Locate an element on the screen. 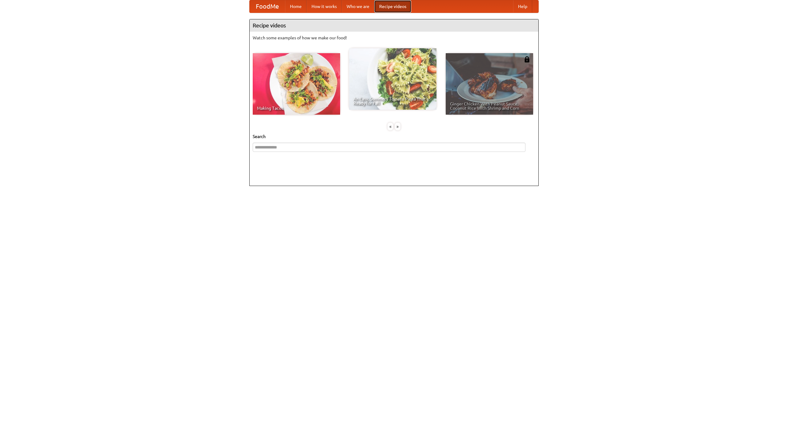  a: Making Tacos is located at coordinates (296, 84).